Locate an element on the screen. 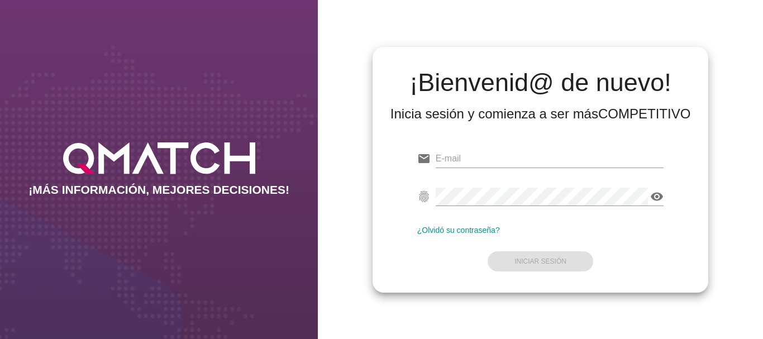  i: email is located at coordinates (424, 159).